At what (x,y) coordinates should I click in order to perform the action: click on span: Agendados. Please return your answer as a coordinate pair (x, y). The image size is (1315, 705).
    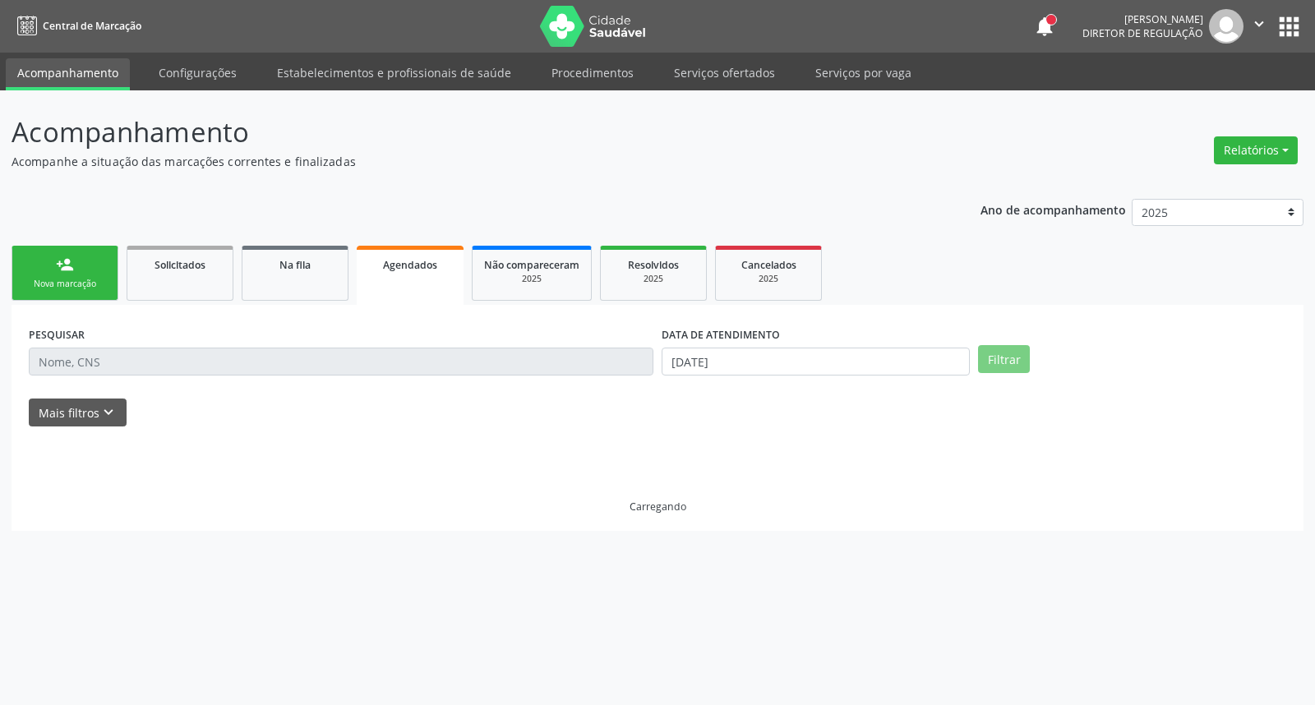
    Looking at the image, I should click on (410, 265).